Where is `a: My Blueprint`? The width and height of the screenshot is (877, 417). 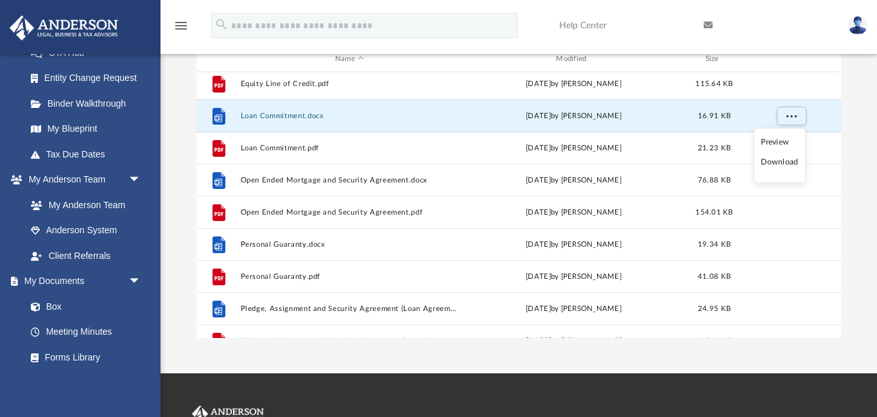 a: My Blueprint is located at coordinates (86, 129).